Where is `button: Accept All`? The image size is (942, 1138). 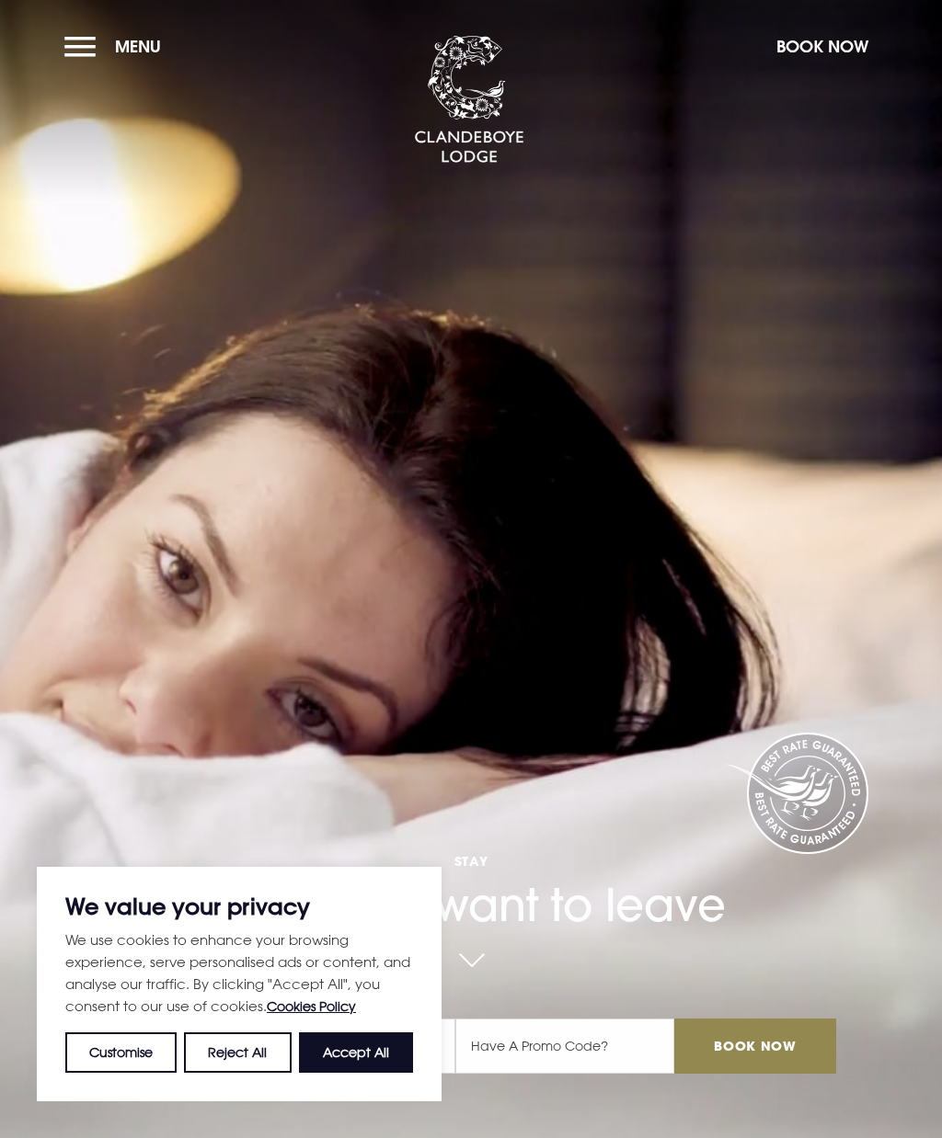 button: Accept All is located at coordinates (356, 1053).